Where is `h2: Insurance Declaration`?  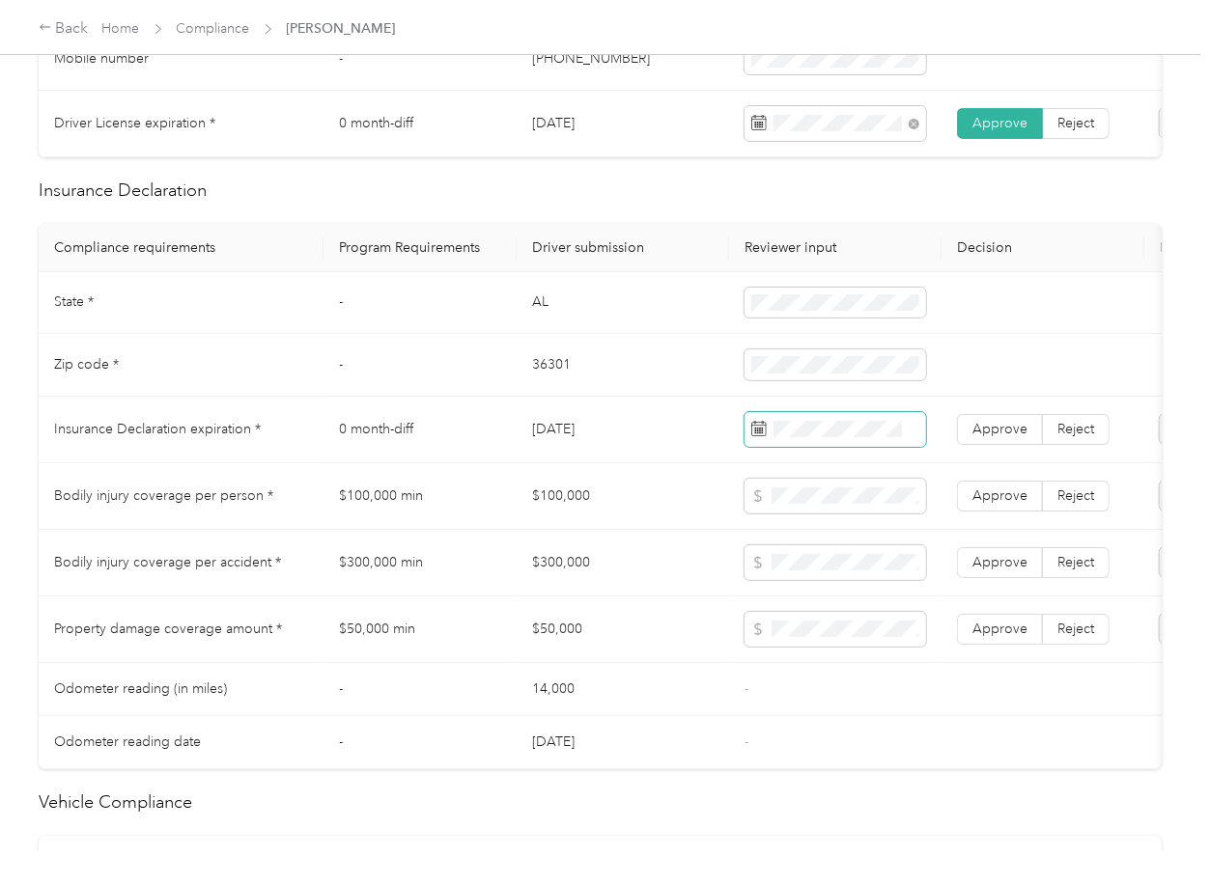 h2: Insurance Declaration is located at coordinates (599, 190).